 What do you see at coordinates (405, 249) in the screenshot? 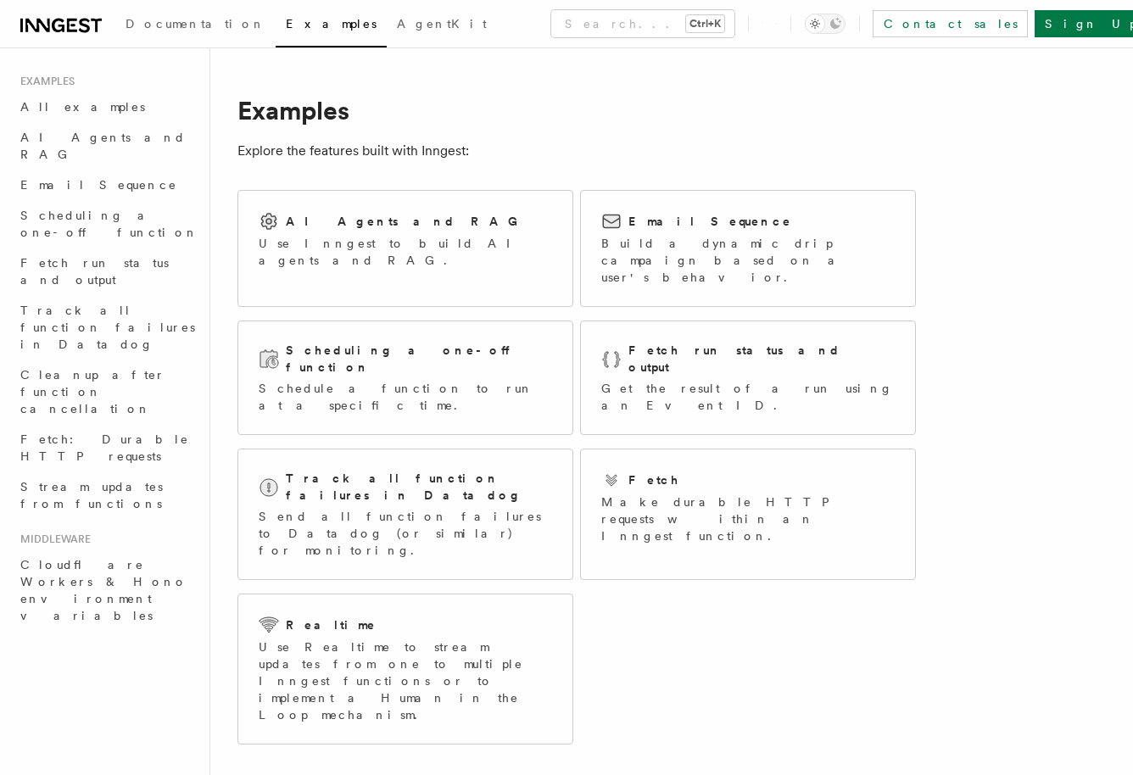
I see `a: AI Agents and RAGUse Inngest to build AI agents and RAG.` at bounding box center [405, 249].